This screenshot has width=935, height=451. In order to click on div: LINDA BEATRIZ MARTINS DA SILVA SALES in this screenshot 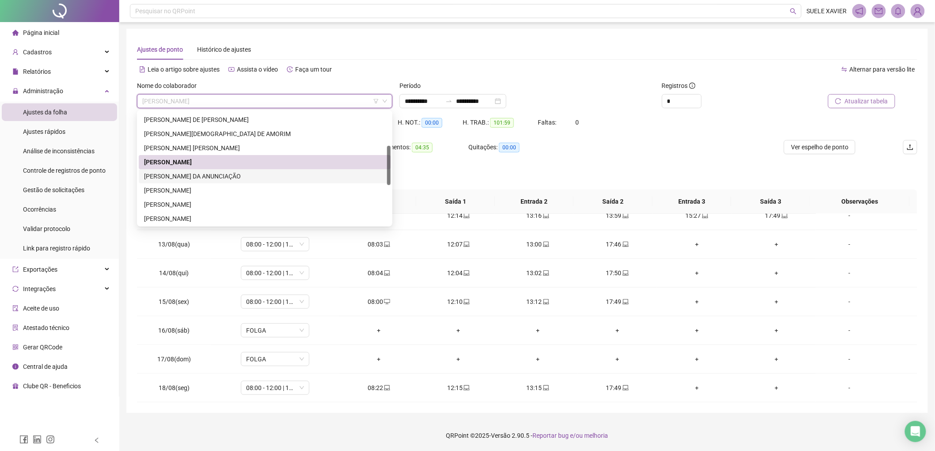, I will do `click(265, 204)`.